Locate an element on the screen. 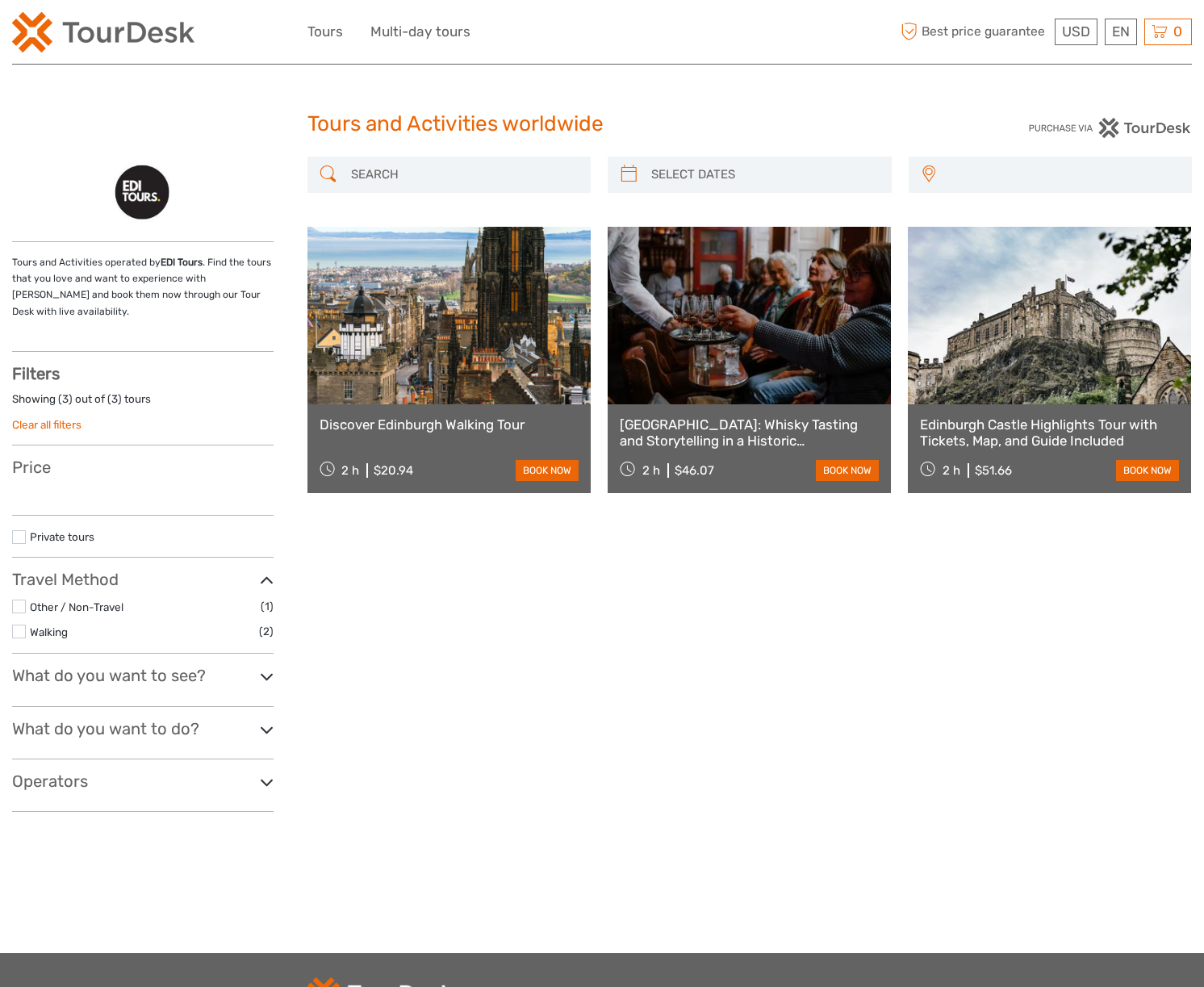 Image resolution: width=1204 pixels, height=987 pixels. h3: Travel Method is located at coordinates (143, 580).